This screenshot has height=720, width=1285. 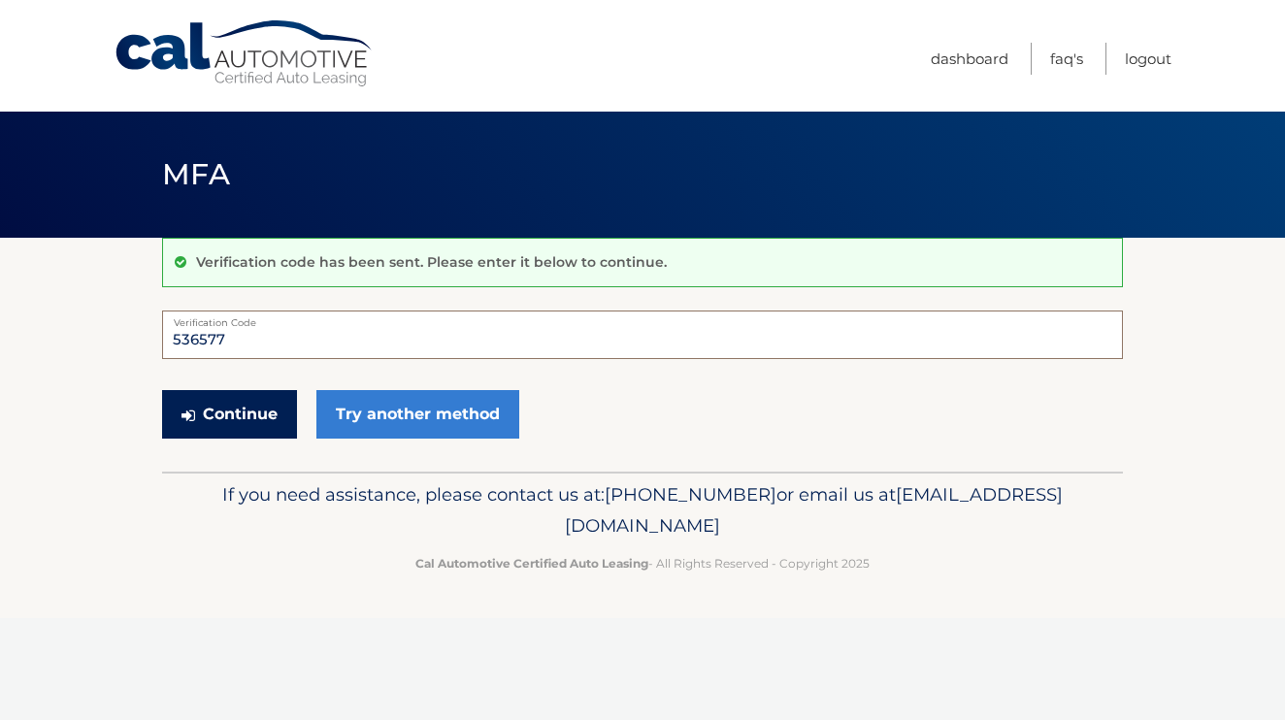 What do you see at coordinates (642, 335) in the screenshot?
I see `input: Verification Code` at bounding box center [642, 335].